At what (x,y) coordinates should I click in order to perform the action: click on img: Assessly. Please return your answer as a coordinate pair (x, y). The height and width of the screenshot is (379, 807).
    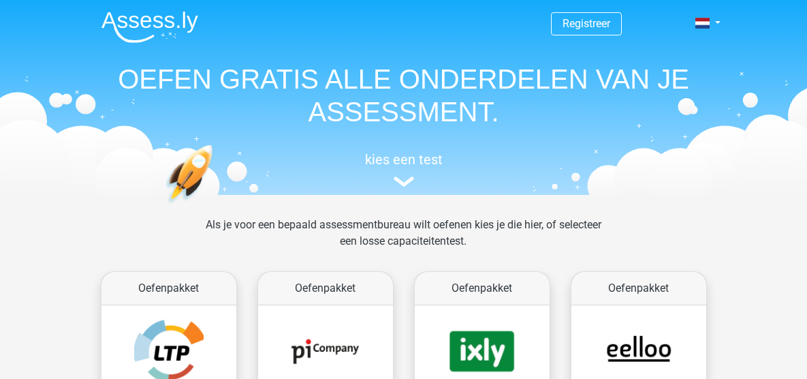
    Looking at the image, I should click on (150, 27).